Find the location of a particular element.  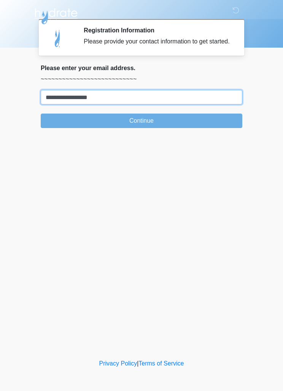

a: Privacy Policy is located at coordinates (118, 363).